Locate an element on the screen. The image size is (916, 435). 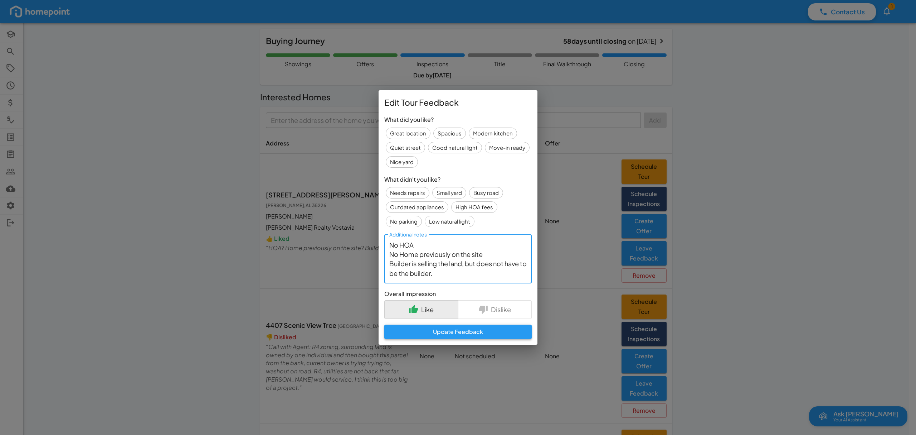
span: Spacious is located at coordinates (450, 133).